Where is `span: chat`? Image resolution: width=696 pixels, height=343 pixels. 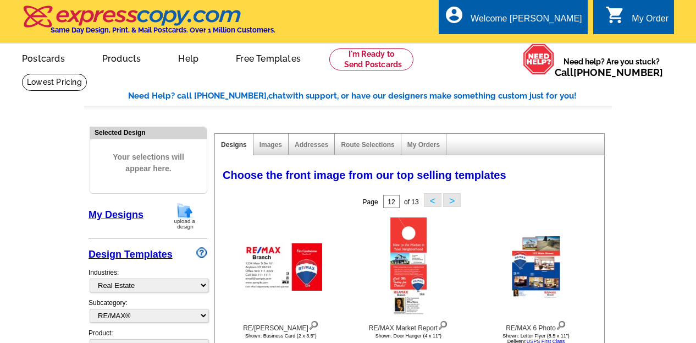 span: chat is located at coordinates (277, 96).